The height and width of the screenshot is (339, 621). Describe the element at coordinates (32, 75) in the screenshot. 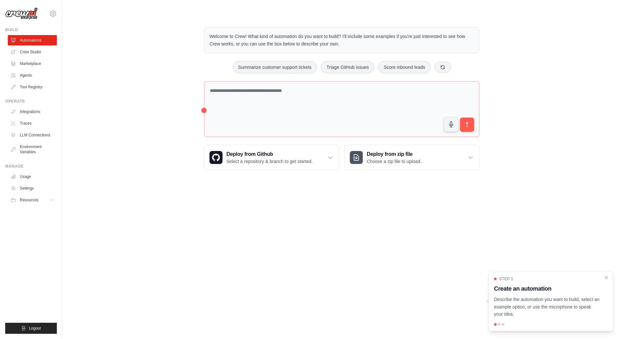

I see `a: Agents` at that location.